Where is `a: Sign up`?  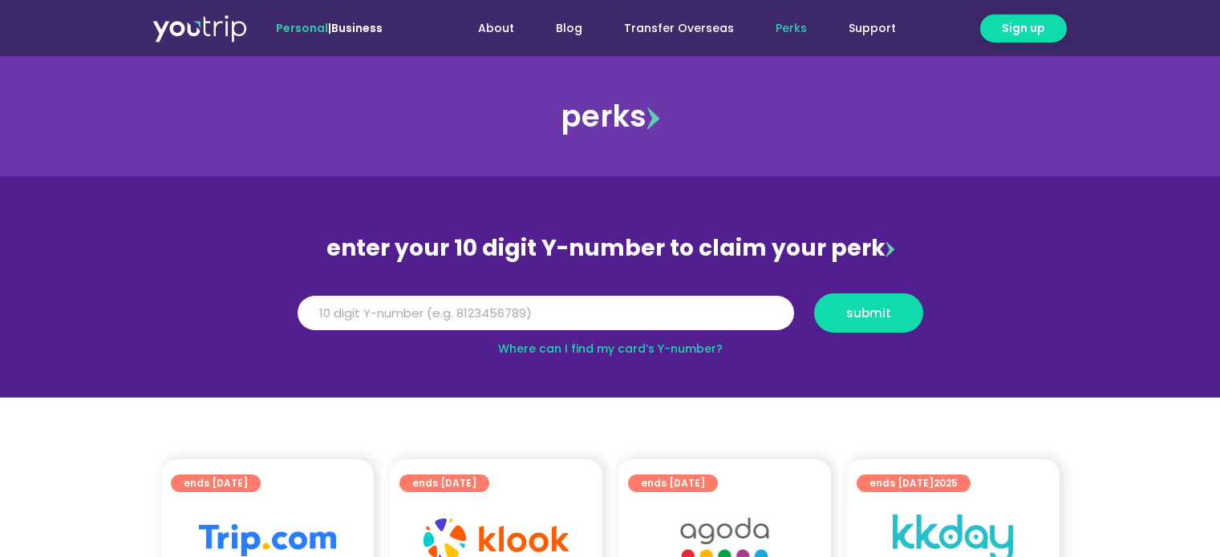 a: Sign up is located at coordinates (1023, 28).